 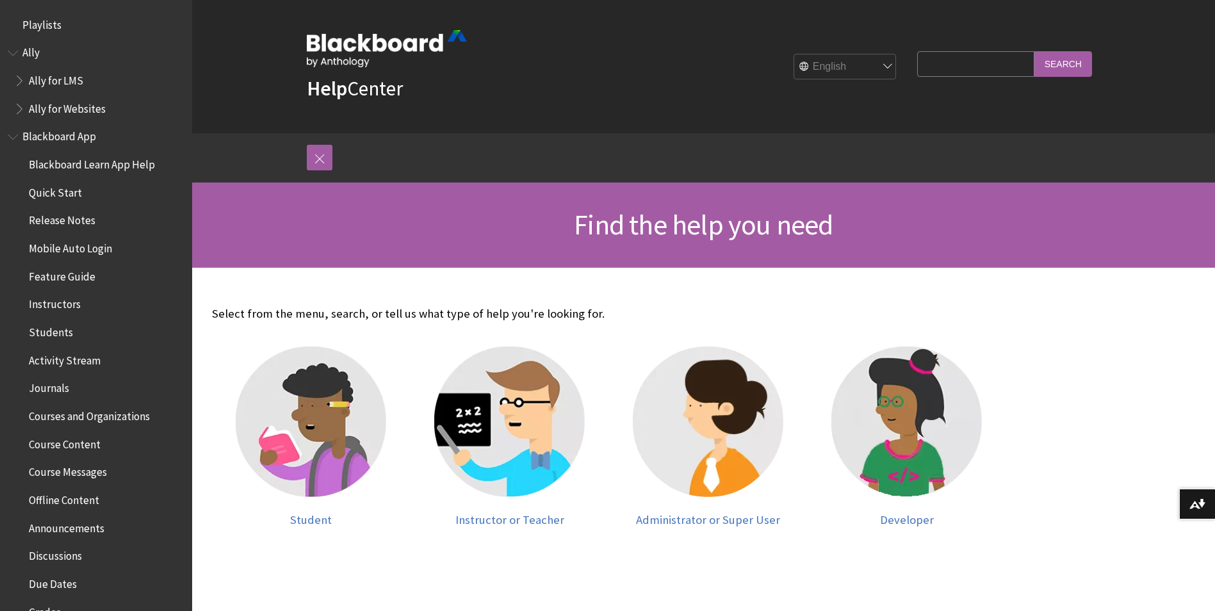 What do you see at coordinates (67, 526) in the screenshot?
I see `span: Announcements` at bounding box center [67, 526].